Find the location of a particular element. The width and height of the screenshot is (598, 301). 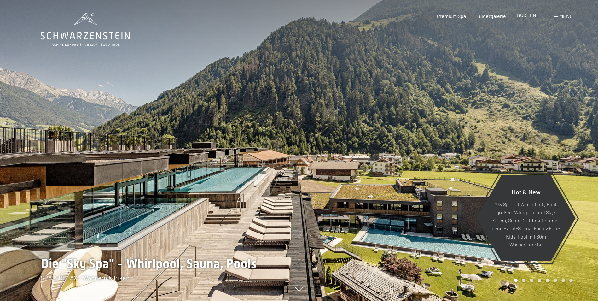

a: Bildergalerie is located at coordinates (491, 16).